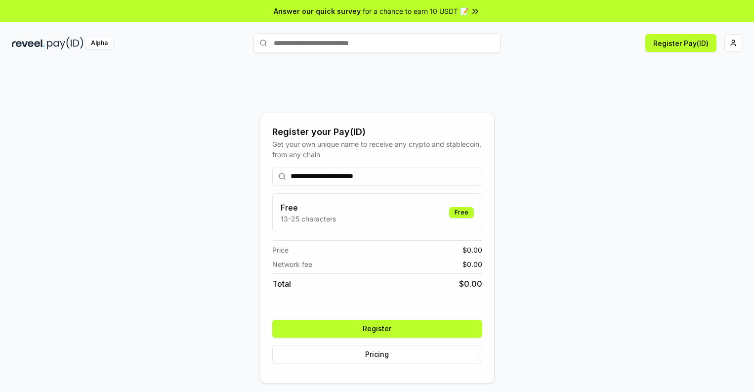 This screenshot has width=754, height=392. I want to click on button: Pricing, so click(377, 354).